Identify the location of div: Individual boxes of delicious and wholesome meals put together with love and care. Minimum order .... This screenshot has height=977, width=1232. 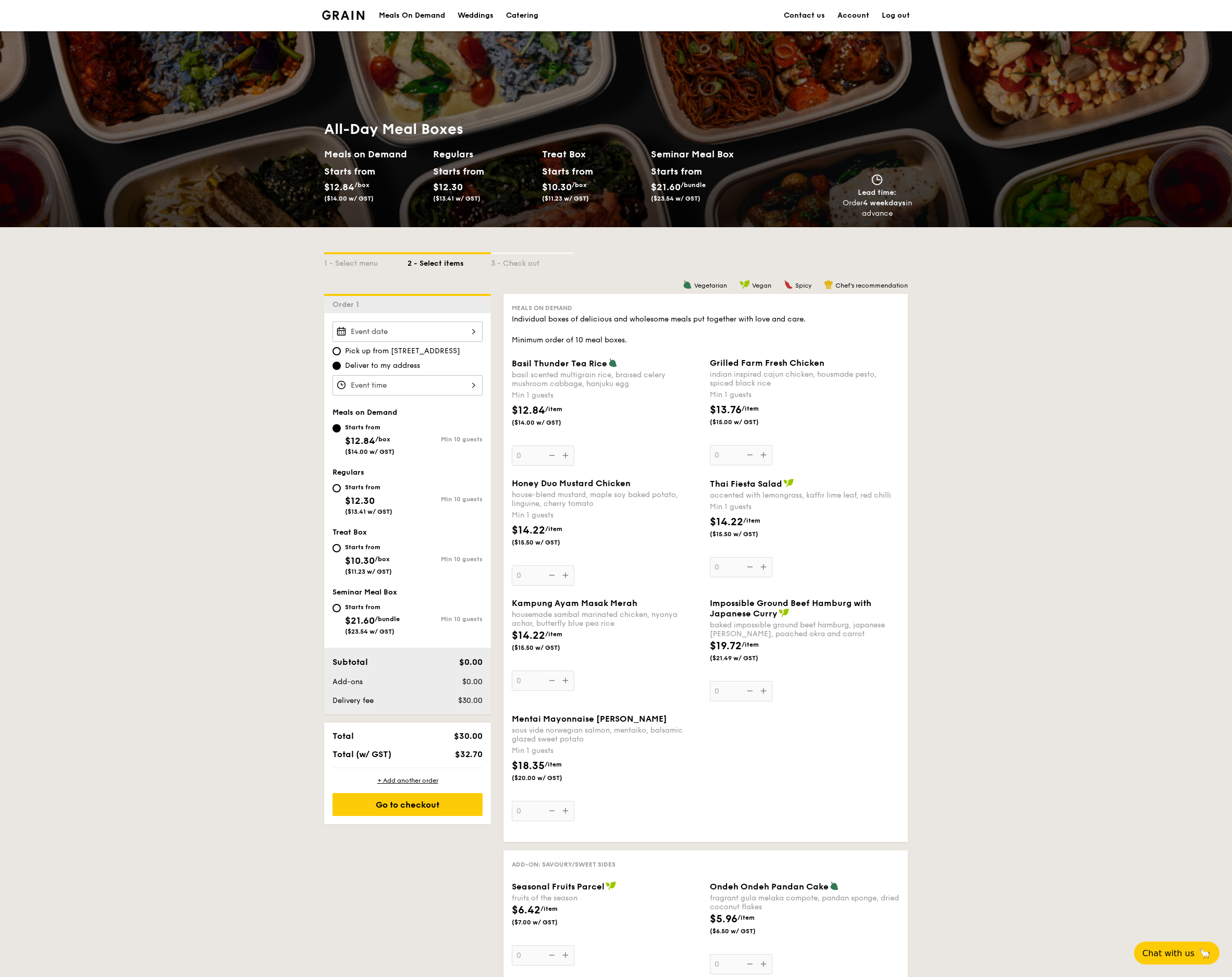
(705, 330).